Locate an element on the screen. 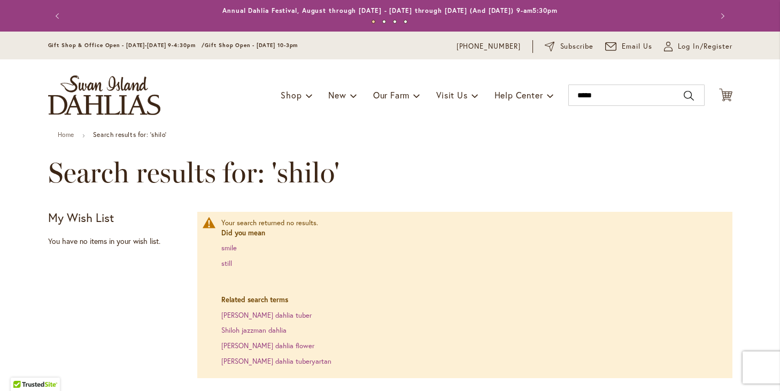 The height and width of the screenshot is (391, 780). a: Shiloh jazzman dahlia is located at coordinates (254, 330).